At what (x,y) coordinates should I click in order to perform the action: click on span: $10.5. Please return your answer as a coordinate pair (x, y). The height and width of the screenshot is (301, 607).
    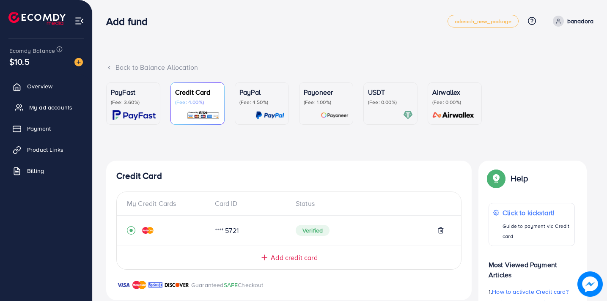
    Looking at the image, I should click on (19, 61).